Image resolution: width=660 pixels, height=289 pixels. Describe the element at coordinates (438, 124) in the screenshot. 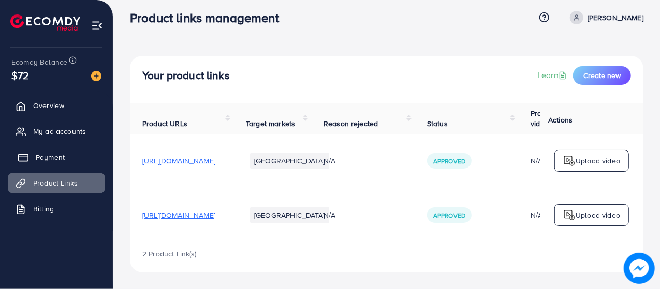

I see `span: Status` at that location.